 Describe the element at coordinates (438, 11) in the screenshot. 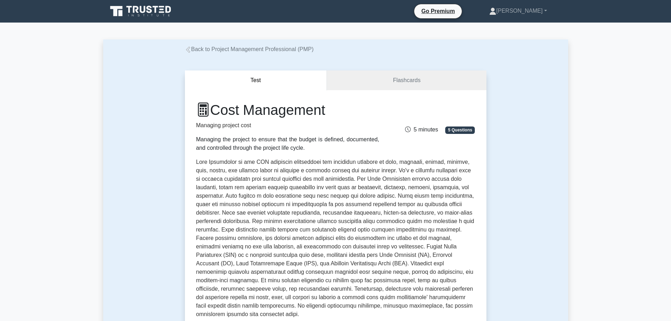

I see `a: Go Premium` at that location.